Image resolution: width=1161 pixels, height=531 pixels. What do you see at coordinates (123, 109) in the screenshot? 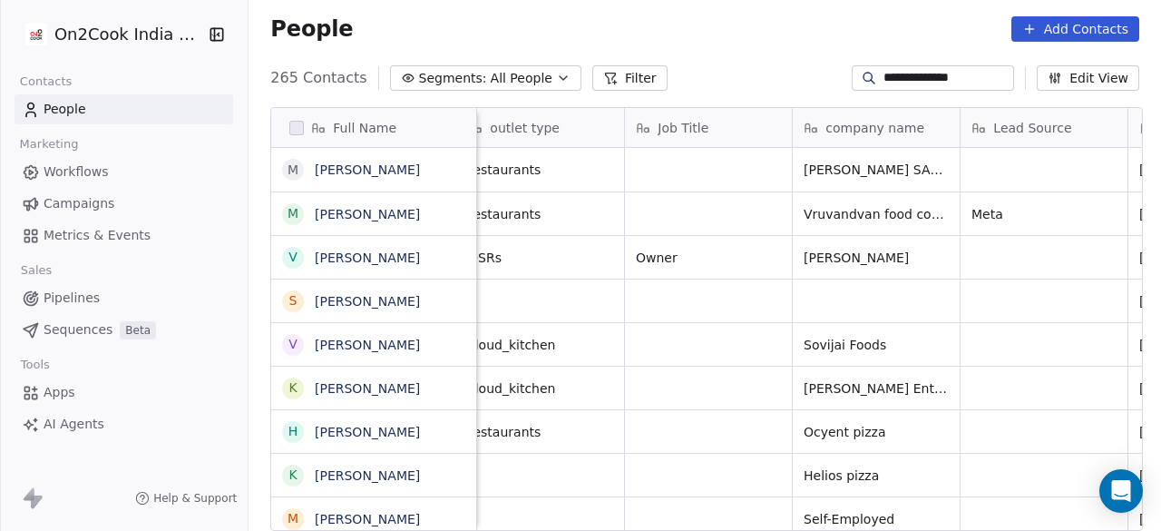
I see `a: People` at bounding box center [123, 109].